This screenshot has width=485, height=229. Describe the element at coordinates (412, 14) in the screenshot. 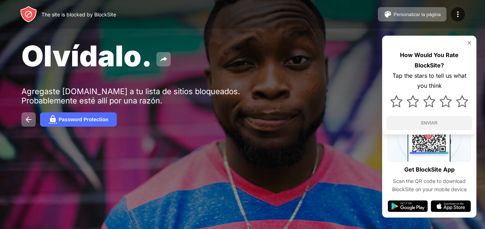

I see `button: Personalizar la página` at that location.